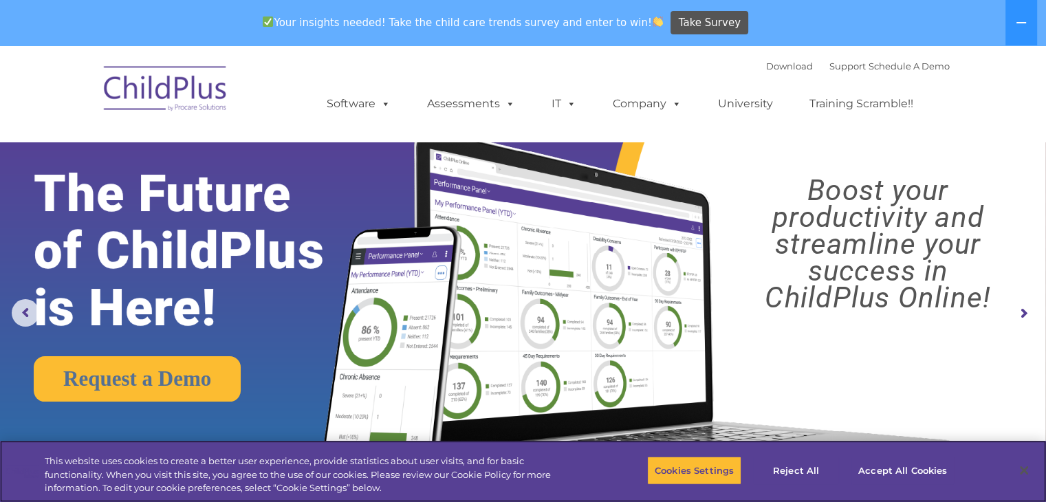  Describe the element at coordinates (909, 66) in the screenshot. I see `a: Schedule A Demo` at that location.